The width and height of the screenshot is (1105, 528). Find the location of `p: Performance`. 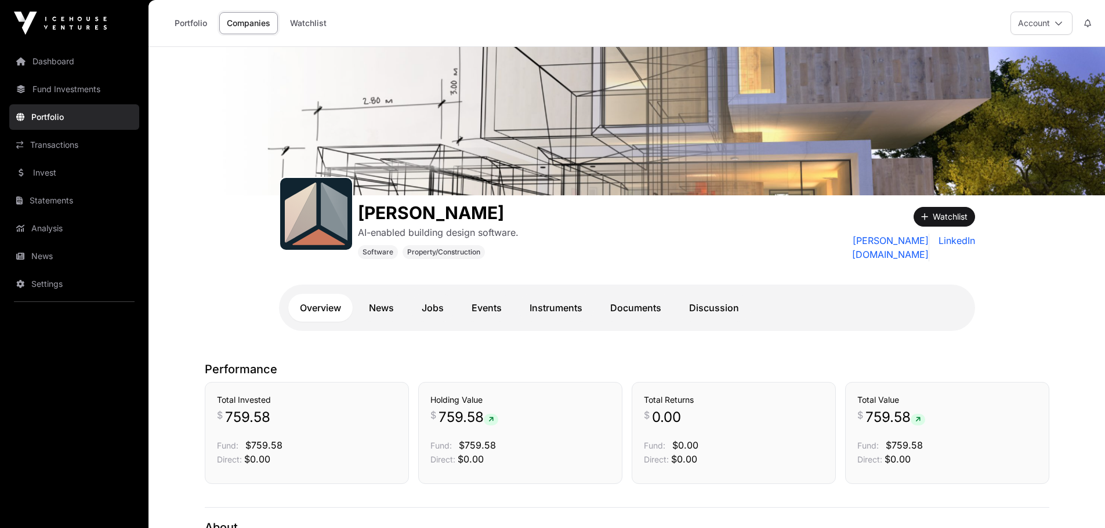

p: Performance is located at coordinates (627, 369).